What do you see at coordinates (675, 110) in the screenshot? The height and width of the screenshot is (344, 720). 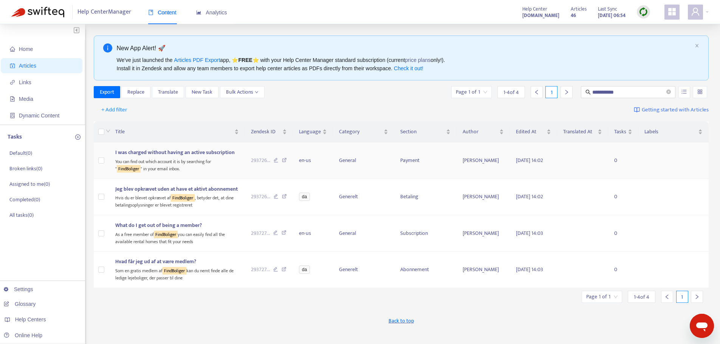 I see `span: Getting started with Articles` at bounding box center [675, 110].